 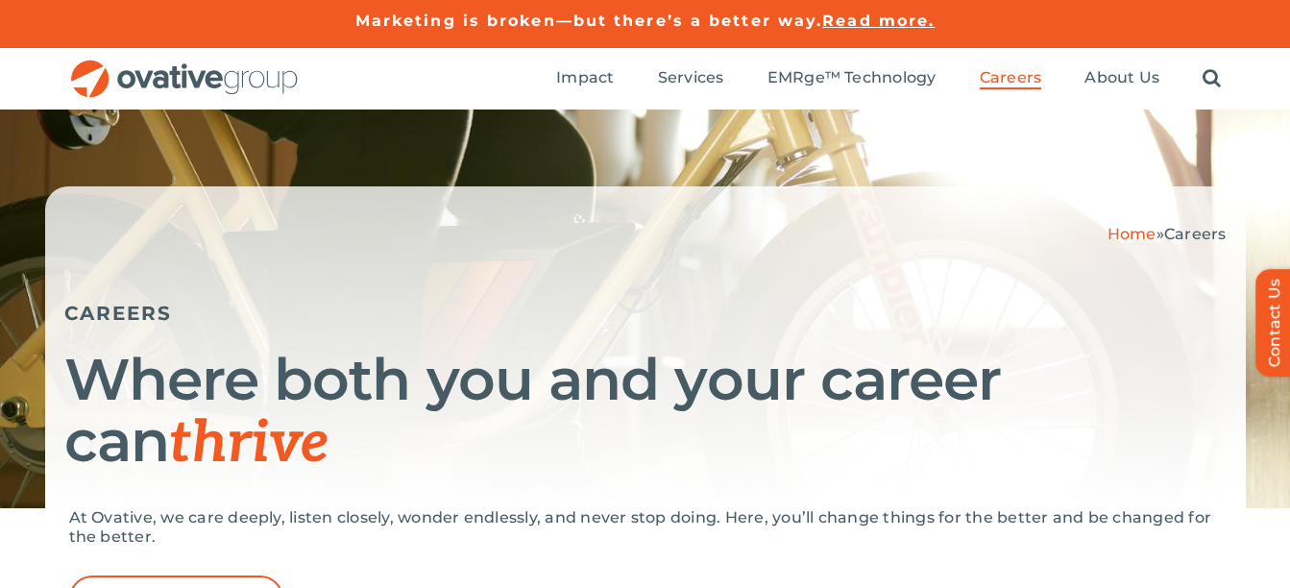 I want to click on a: OG_Full_horizontal_RGB, so click(x=184, y=66).